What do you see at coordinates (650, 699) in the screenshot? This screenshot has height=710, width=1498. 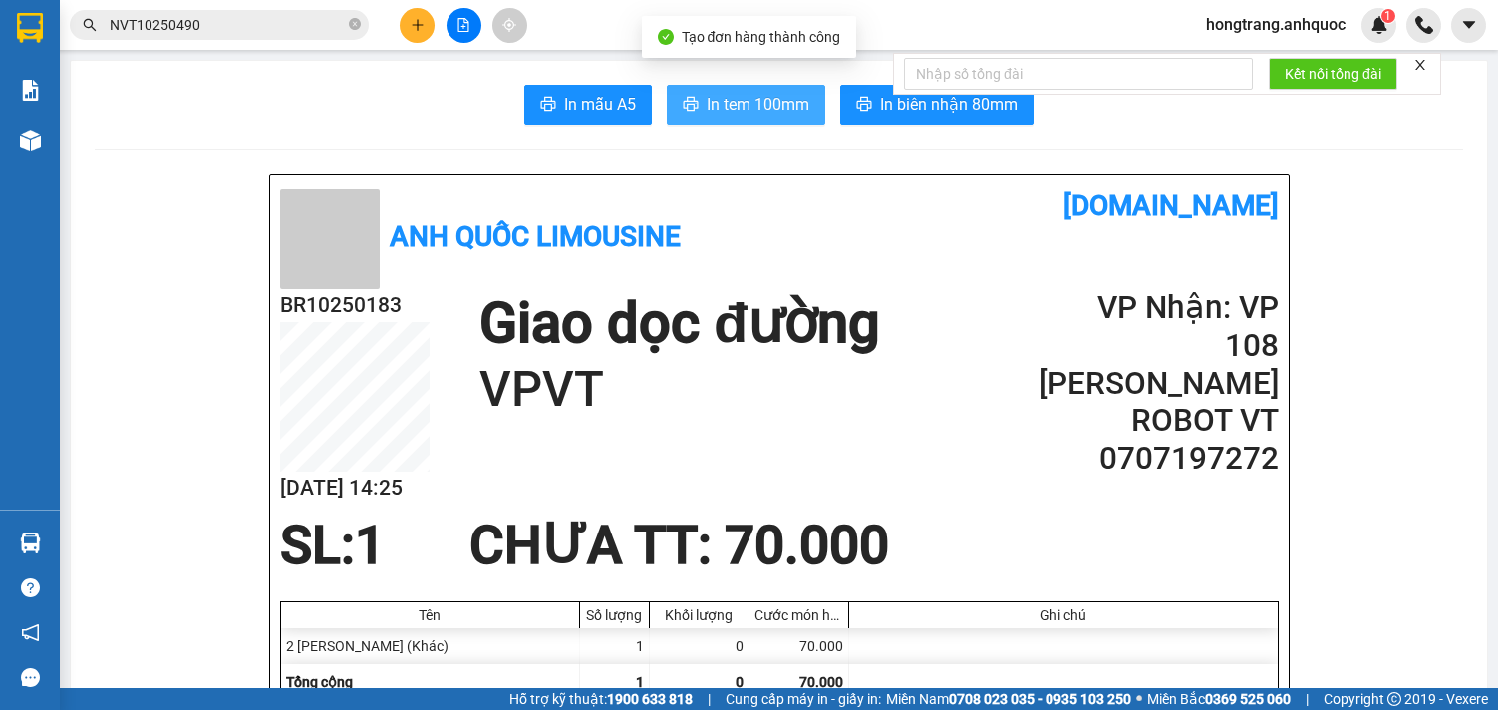 I see `strong: 1900 633 818` at bounding box center [650, 699].